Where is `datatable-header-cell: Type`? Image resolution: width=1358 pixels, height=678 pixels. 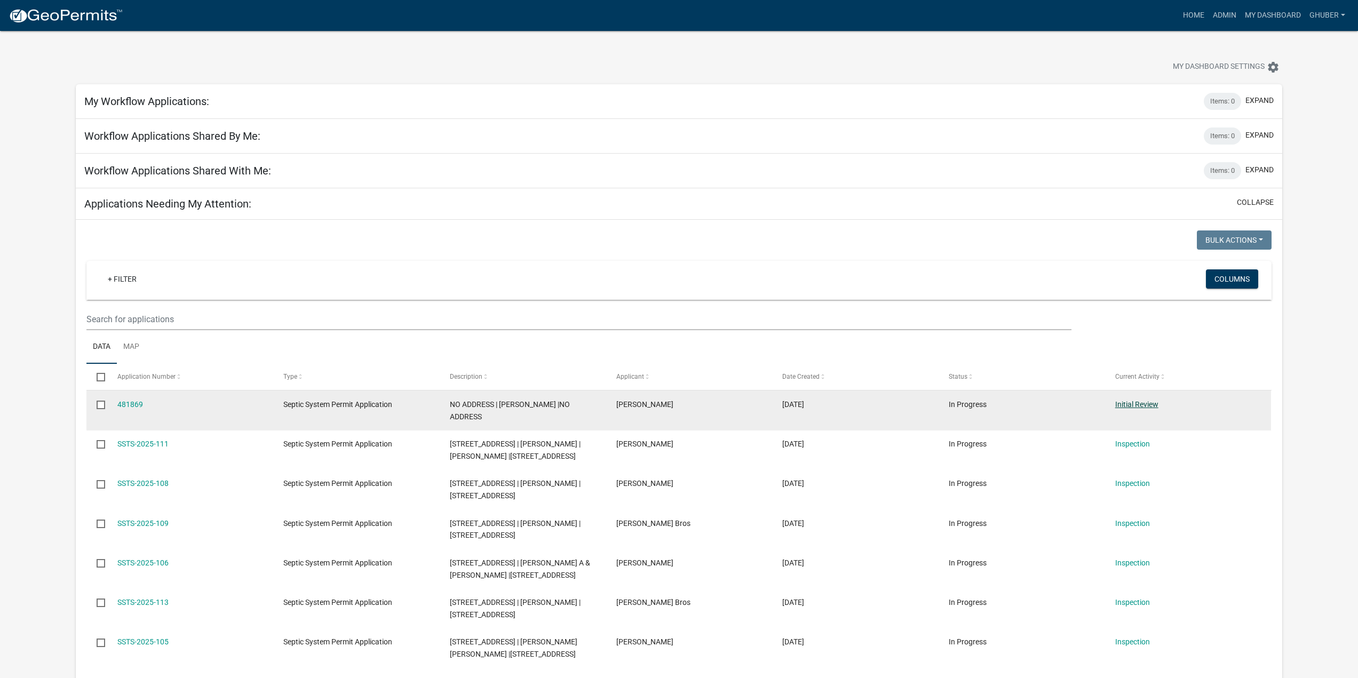
datatable-header-cell: Type is located at coordinates (357, 377).